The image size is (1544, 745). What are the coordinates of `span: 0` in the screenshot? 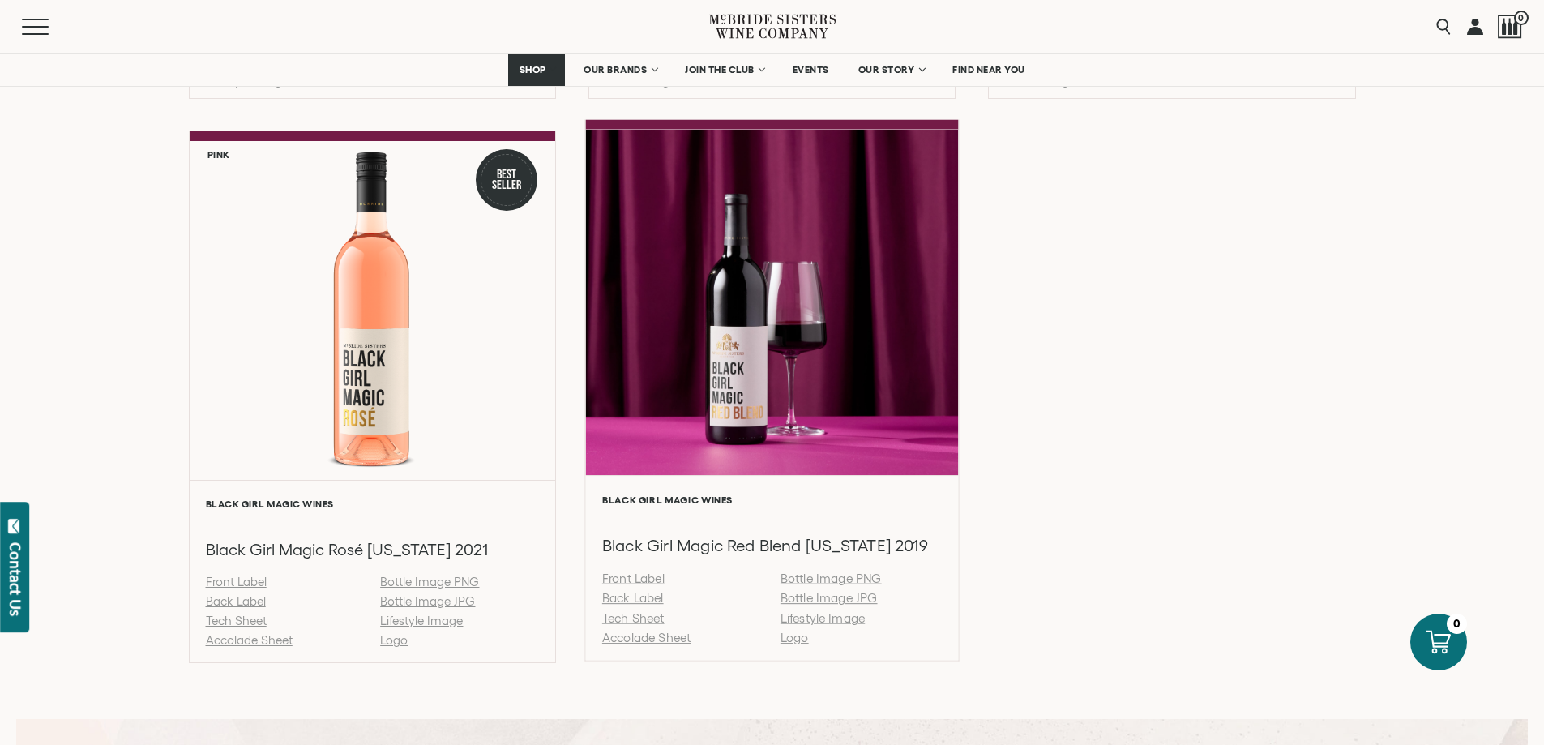 It's located at (1522, 18).